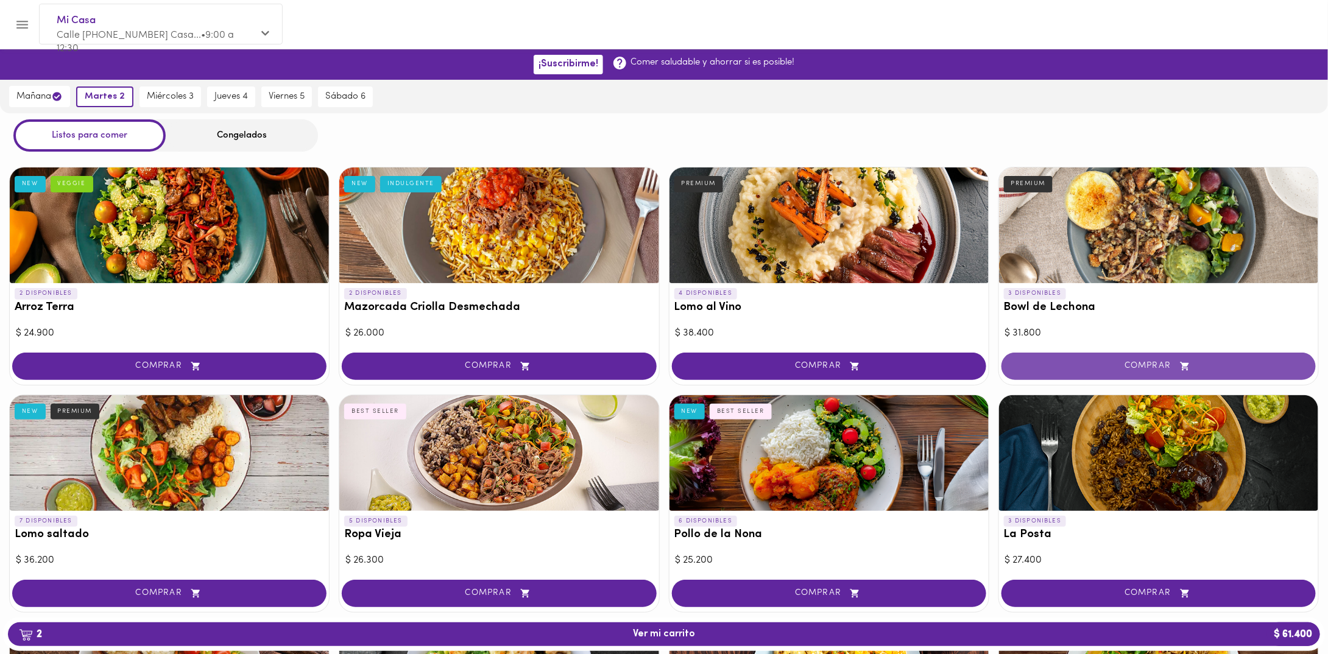  Describe the element at coordinates (90, 135) in the screenshot. I see `div: Listos para comer` at that location.